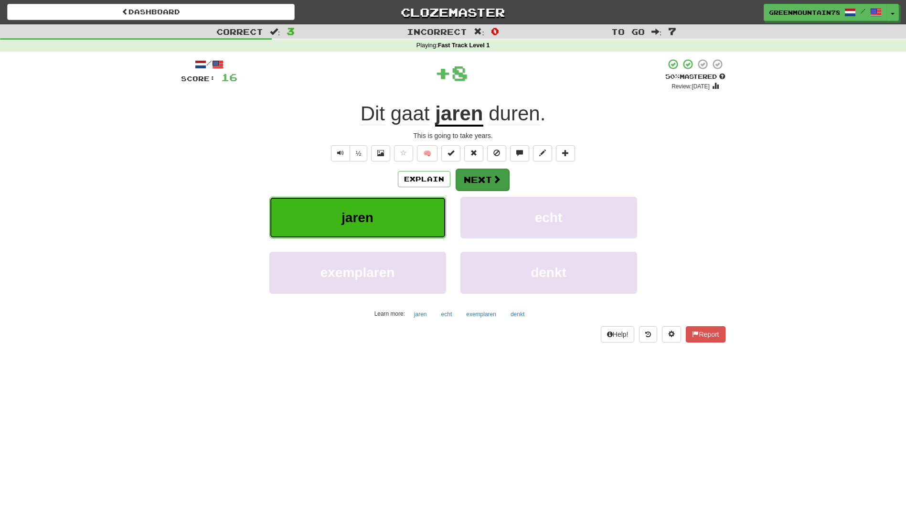 Image resolution: width=906 pixels, height=513 pixels. Describe the element at coordinates (341, 153) in the screenshot. I see `button: Play sentence audio (ctl+space)` at that location.